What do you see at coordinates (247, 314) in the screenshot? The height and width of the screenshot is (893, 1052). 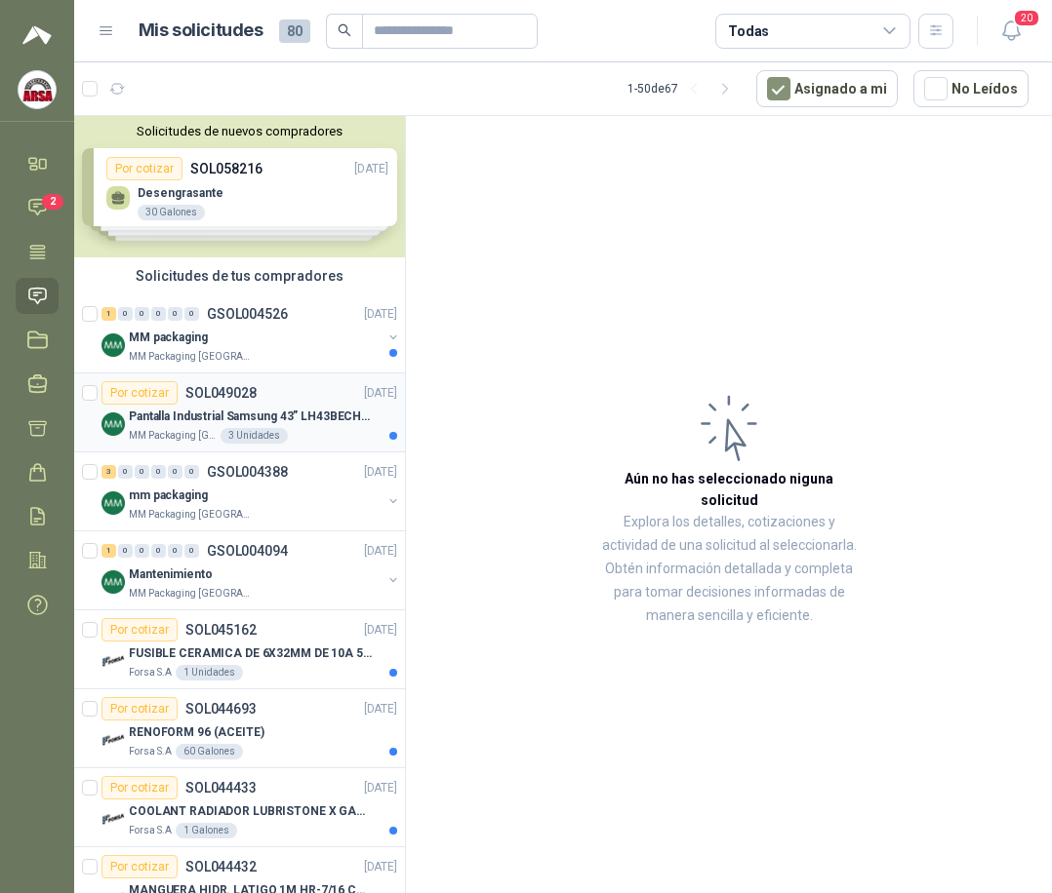 I see `p: GSOL004526` at bounding box center [247, 314].